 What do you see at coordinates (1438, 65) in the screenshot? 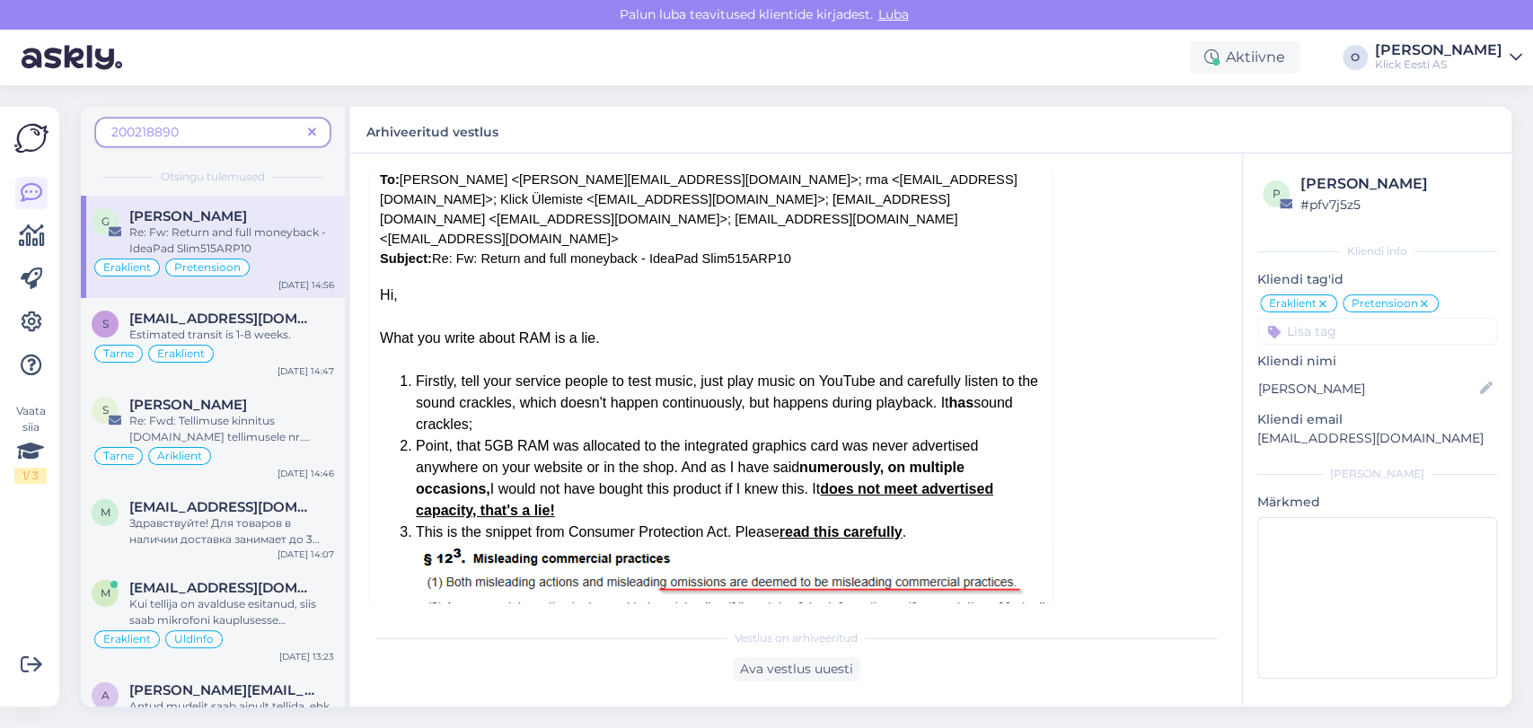
I see `div: Klick Eesti AS` at bounding box center [1438, 65].